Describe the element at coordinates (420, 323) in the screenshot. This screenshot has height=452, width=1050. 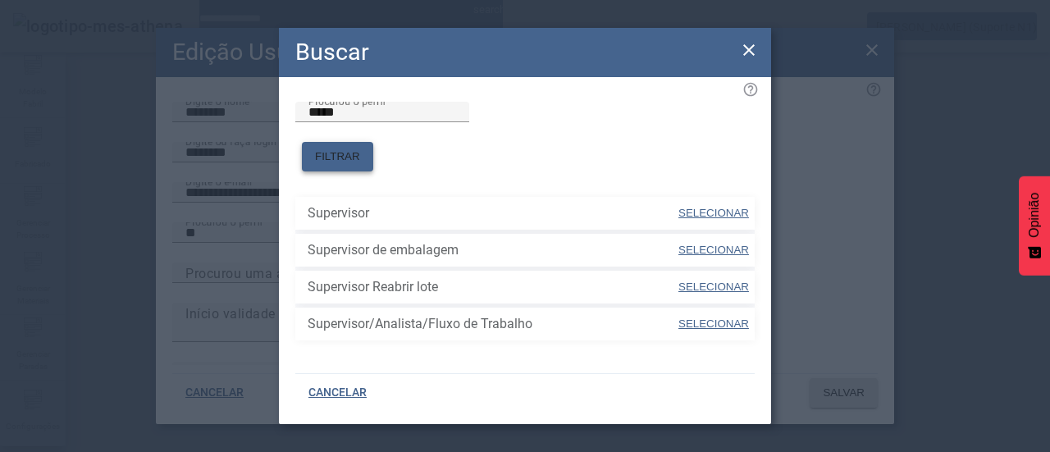
I see `font: Supervisor/Analista/Fluxo de Trabalho` at that location.